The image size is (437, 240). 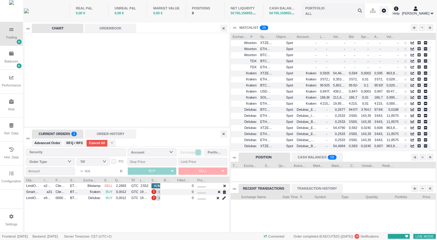 I want to click on i: icon: down, so click(x=104, y=161).